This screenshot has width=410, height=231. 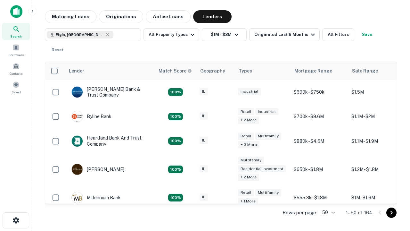 I want to click on div: Residential Investment, so click(x=262, y=169).